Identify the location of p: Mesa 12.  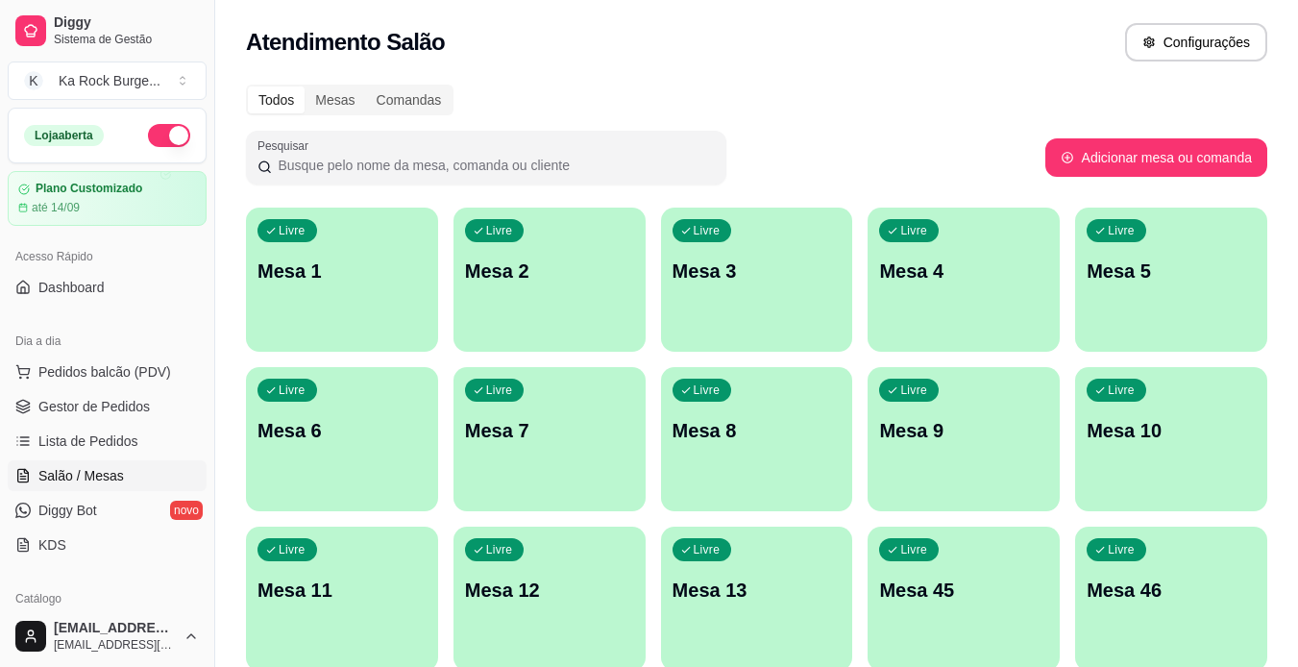
(549, 590).